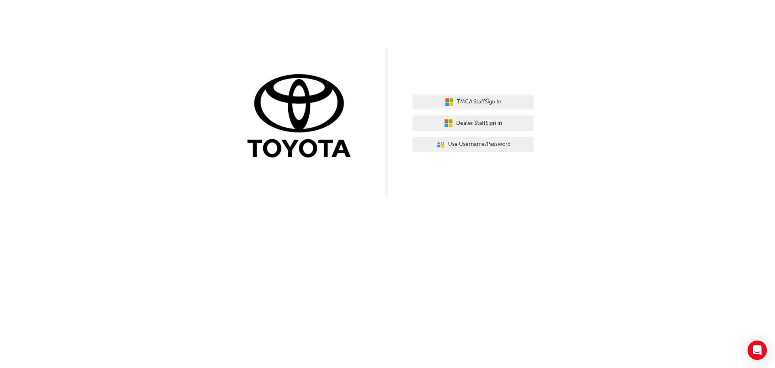 This screenshot has height=368, width=775. I want to click on button: Dealer StaffSign In, so click(473, 123).